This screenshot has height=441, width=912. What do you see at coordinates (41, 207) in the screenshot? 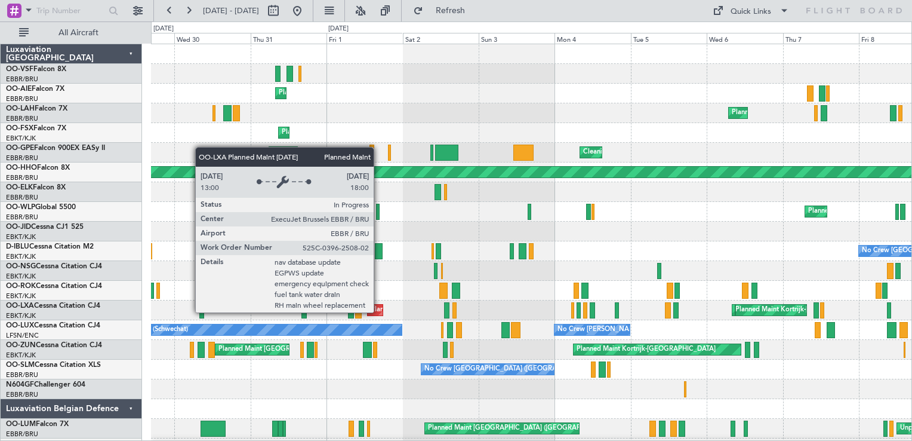
I see `a: OO-WLPGlobal 5500` at bounding box center [41, 207].